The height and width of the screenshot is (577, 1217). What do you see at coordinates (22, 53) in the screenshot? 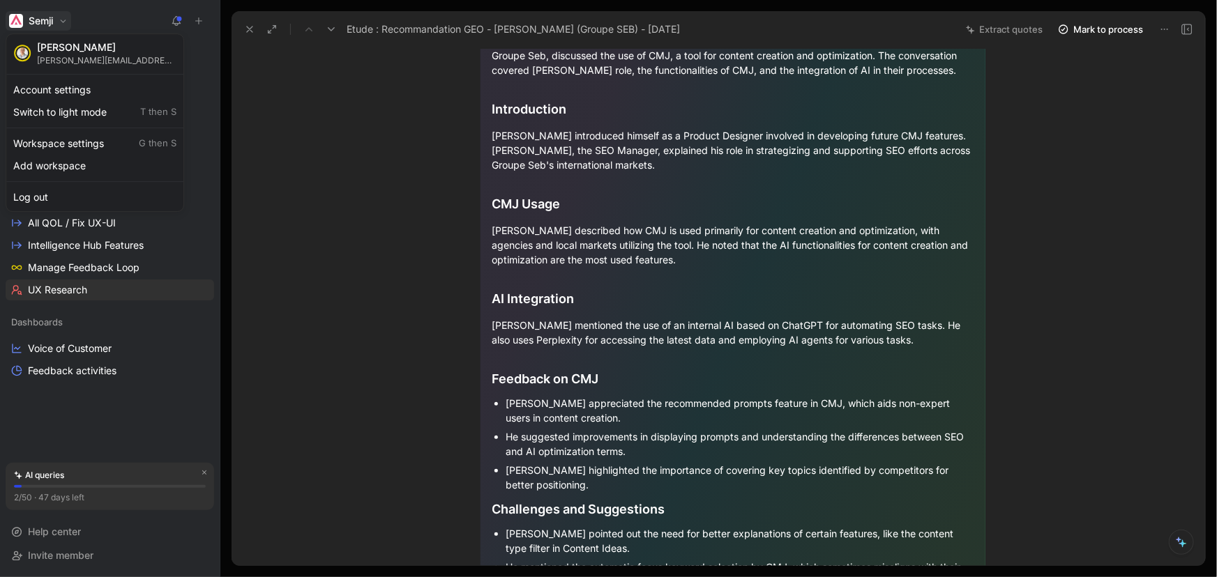
I see `img: avatar` at bounding box center [22, 53].